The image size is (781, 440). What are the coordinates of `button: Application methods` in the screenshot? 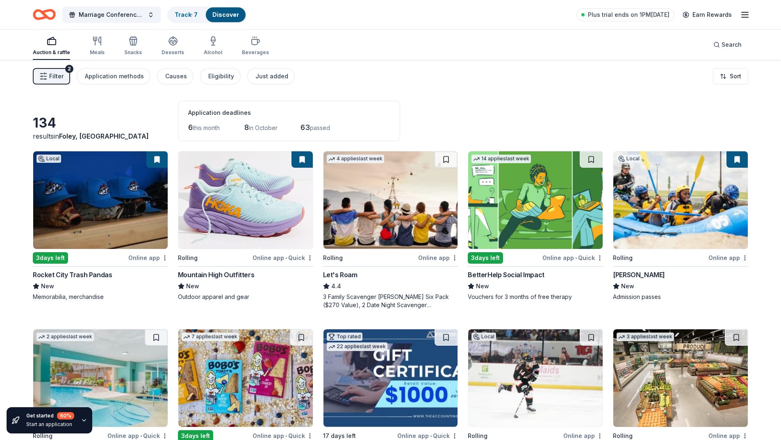 It's located at (114, 76).